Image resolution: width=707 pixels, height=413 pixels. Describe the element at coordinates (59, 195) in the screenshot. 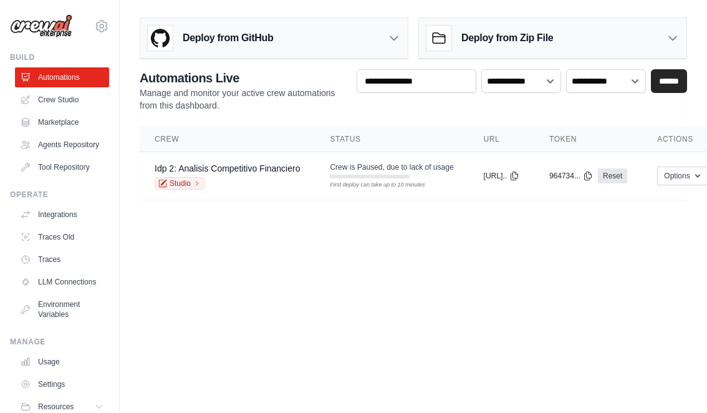

I see `div: Operate` at that location.